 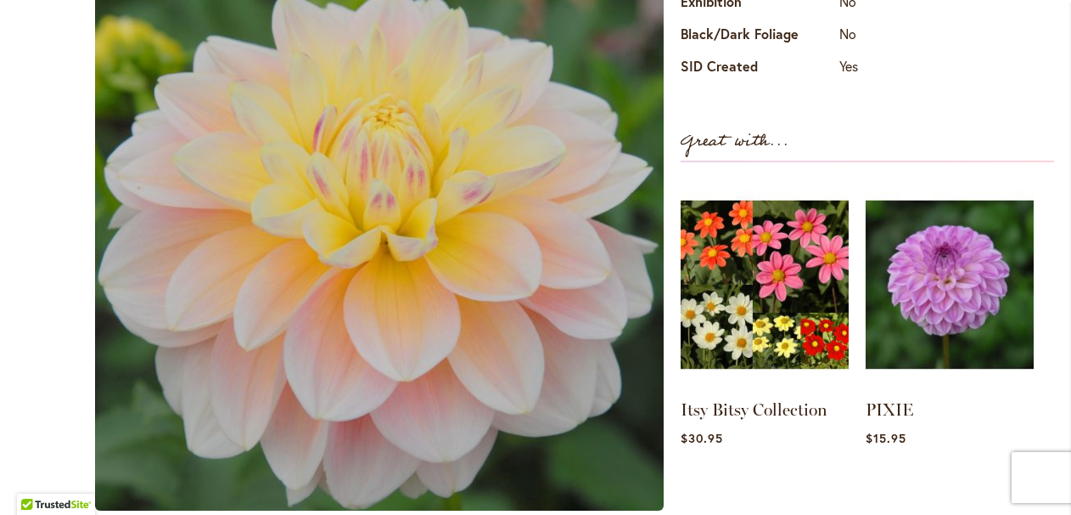 What do you see at coordinates (765, 284) in the screenshot?
I see `img: Itsy Bitsy Collection` at bounding box center [765, 284].